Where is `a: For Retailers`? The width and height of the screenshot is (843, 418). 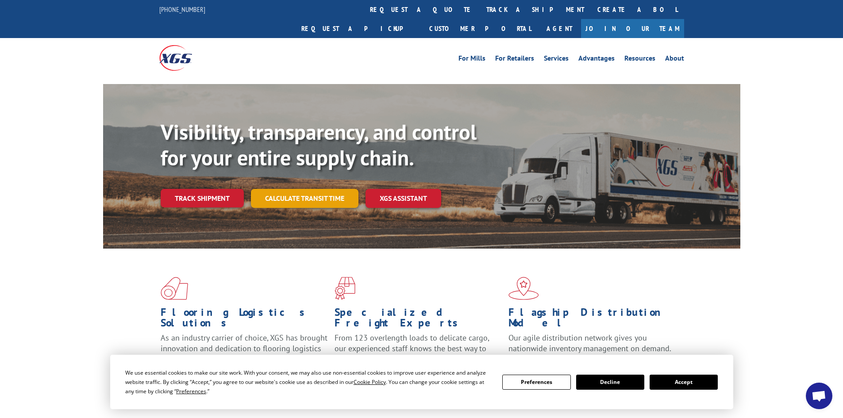 a: For Retailers is located at coordinates (515, 60).